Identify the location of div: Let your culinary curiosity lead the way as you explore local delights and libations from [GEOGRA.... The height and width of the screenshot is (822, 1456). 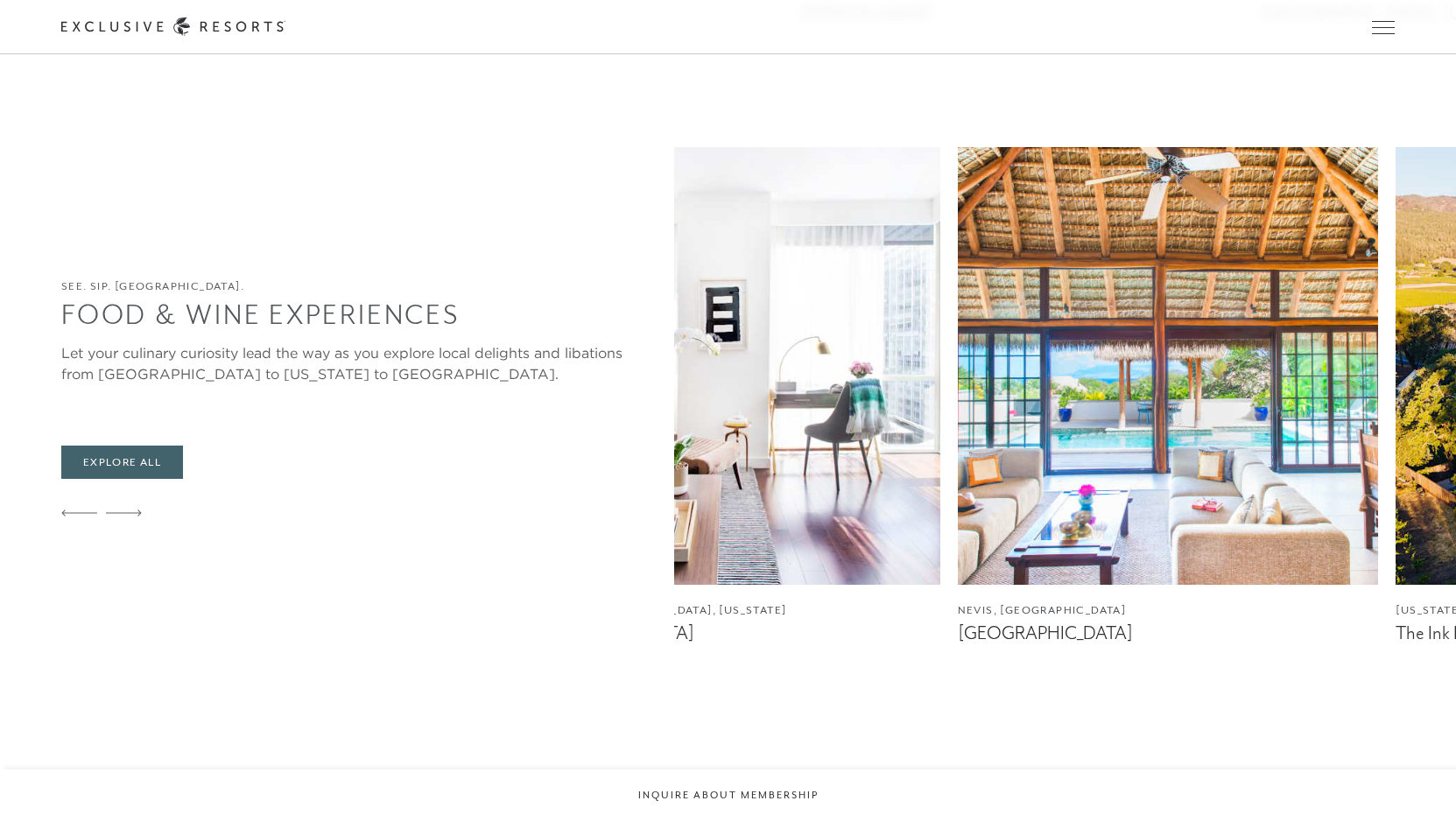
(359, 363).